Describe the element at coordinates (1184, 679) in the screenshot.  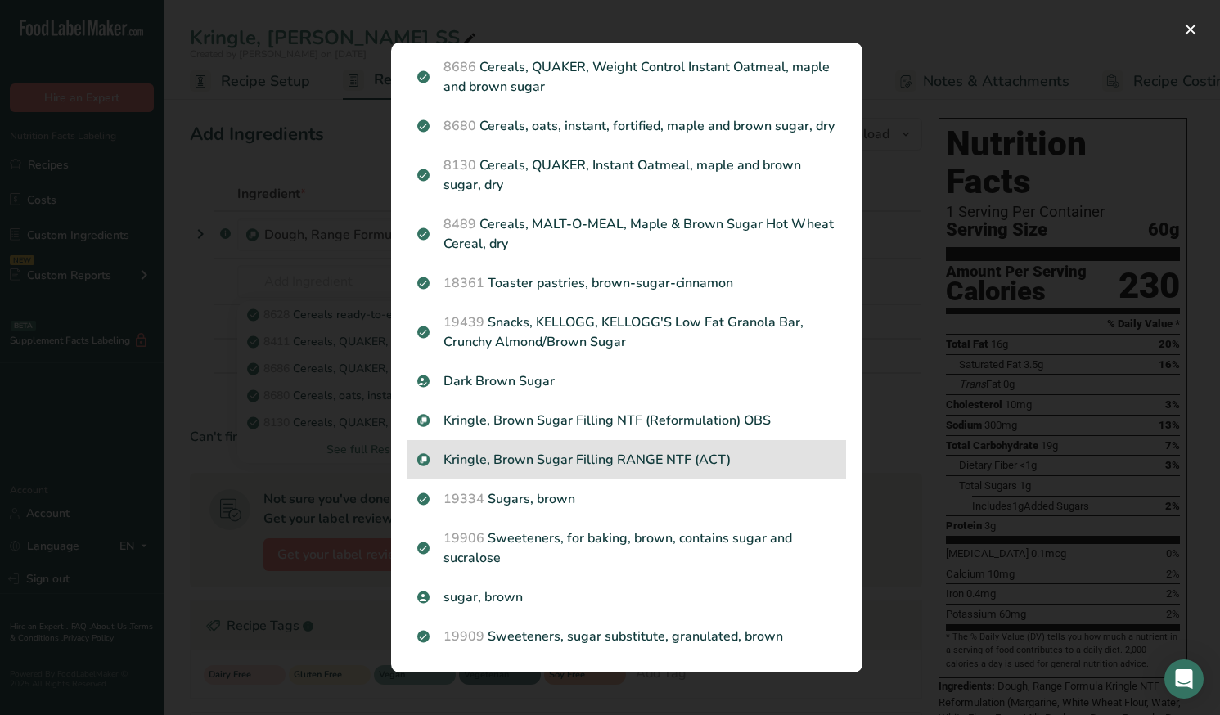
I see `div: Open Intercom Messenger` at that location.